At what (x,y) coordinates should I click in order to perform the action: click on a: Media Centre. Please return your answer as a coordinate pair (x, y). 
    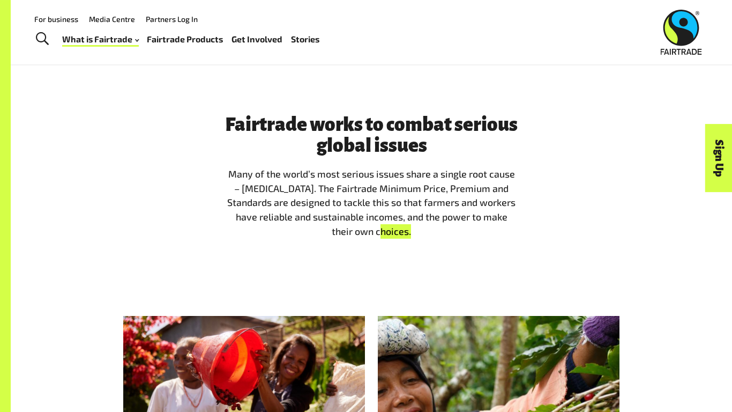
    Looking at the image, I should click on (112, 19).